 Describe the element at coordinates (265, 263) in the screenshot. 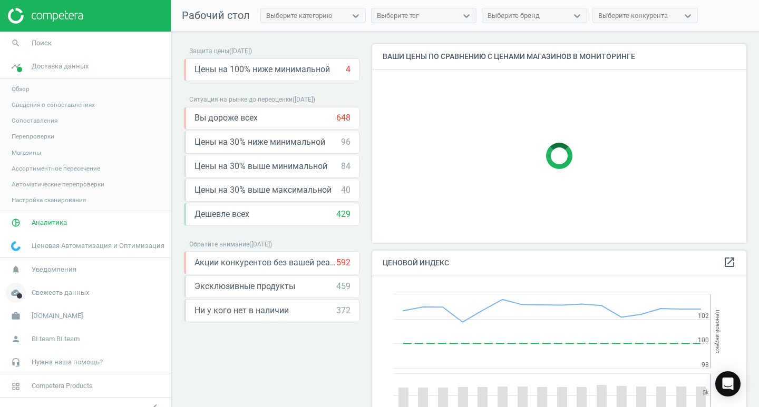

I see `span: Акции конкурентов без вашей реакции` at that location.